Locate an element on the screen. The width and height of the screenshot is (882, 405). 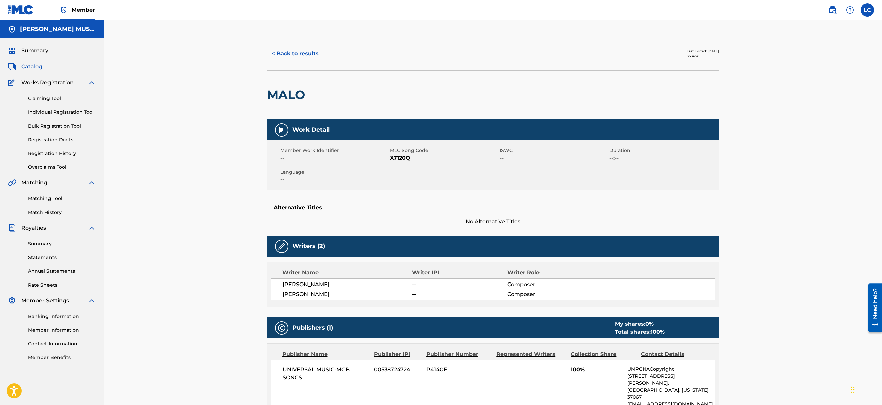
h5: MAXIMO AGUIRRE MUSIC PUBLISHING, INC. is located at coordinates (58, 29).